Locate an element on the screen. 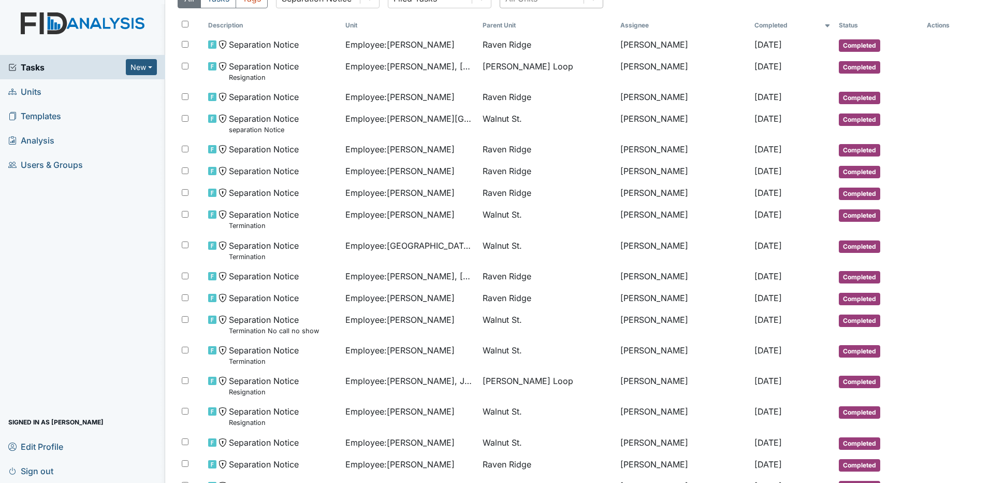  a: Tasks is located at coordinates (67, 67).